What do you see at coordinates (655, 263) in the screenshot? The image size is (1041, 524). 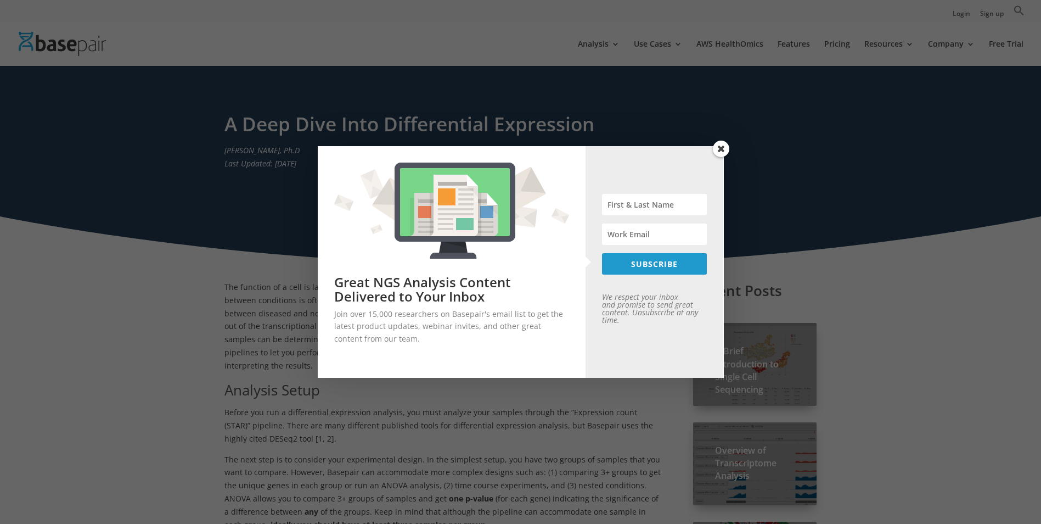 I see `button: SUBSCRIBE` at bounding box center [655, 263].